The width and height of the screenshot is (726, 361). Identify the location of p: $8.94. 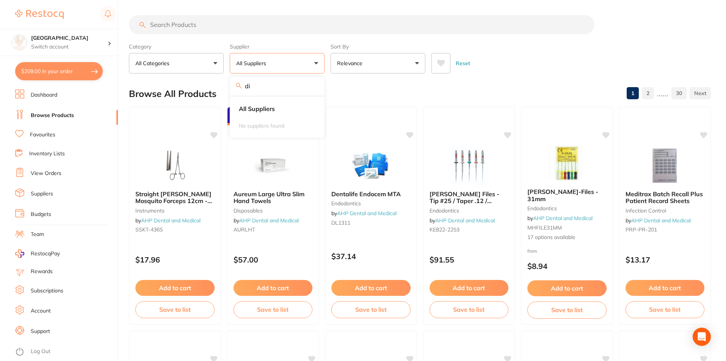
(567, 266).